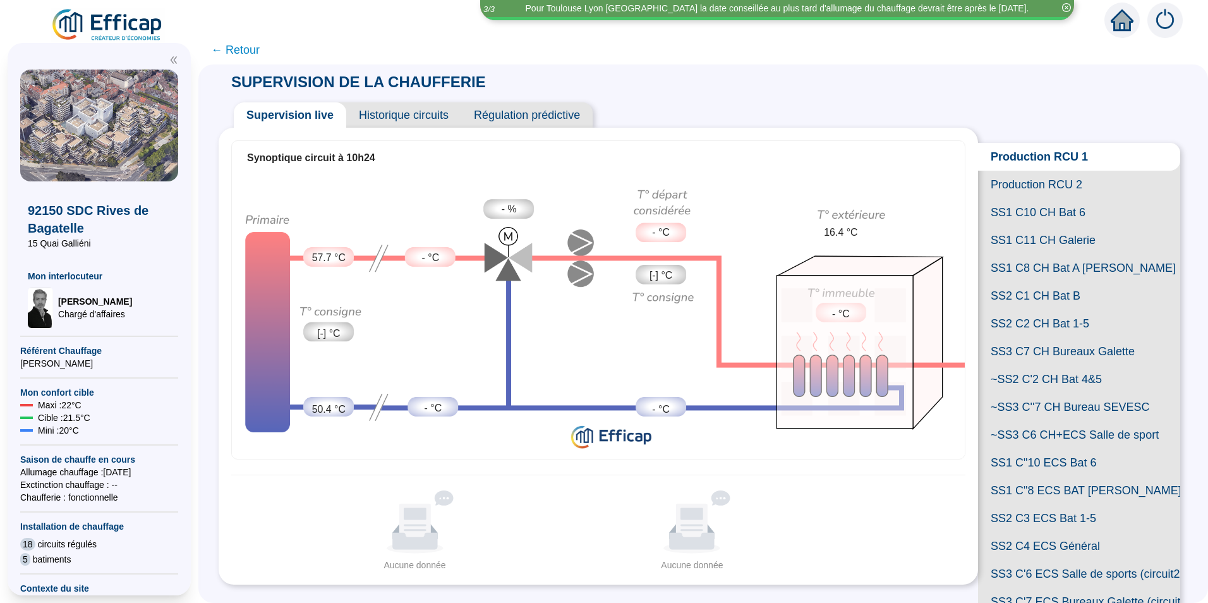  Describe the element at coordinates (99, 243) in the screenshot. I see `span: 15 Quai Galliéni` at that location.